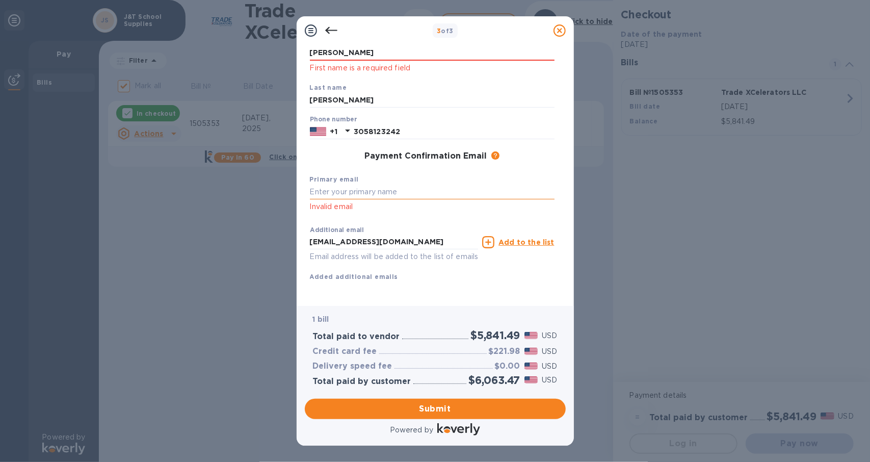  Describe the element at coordinates (459, 429) in the screenshot. I see `img: Logo` at that location.